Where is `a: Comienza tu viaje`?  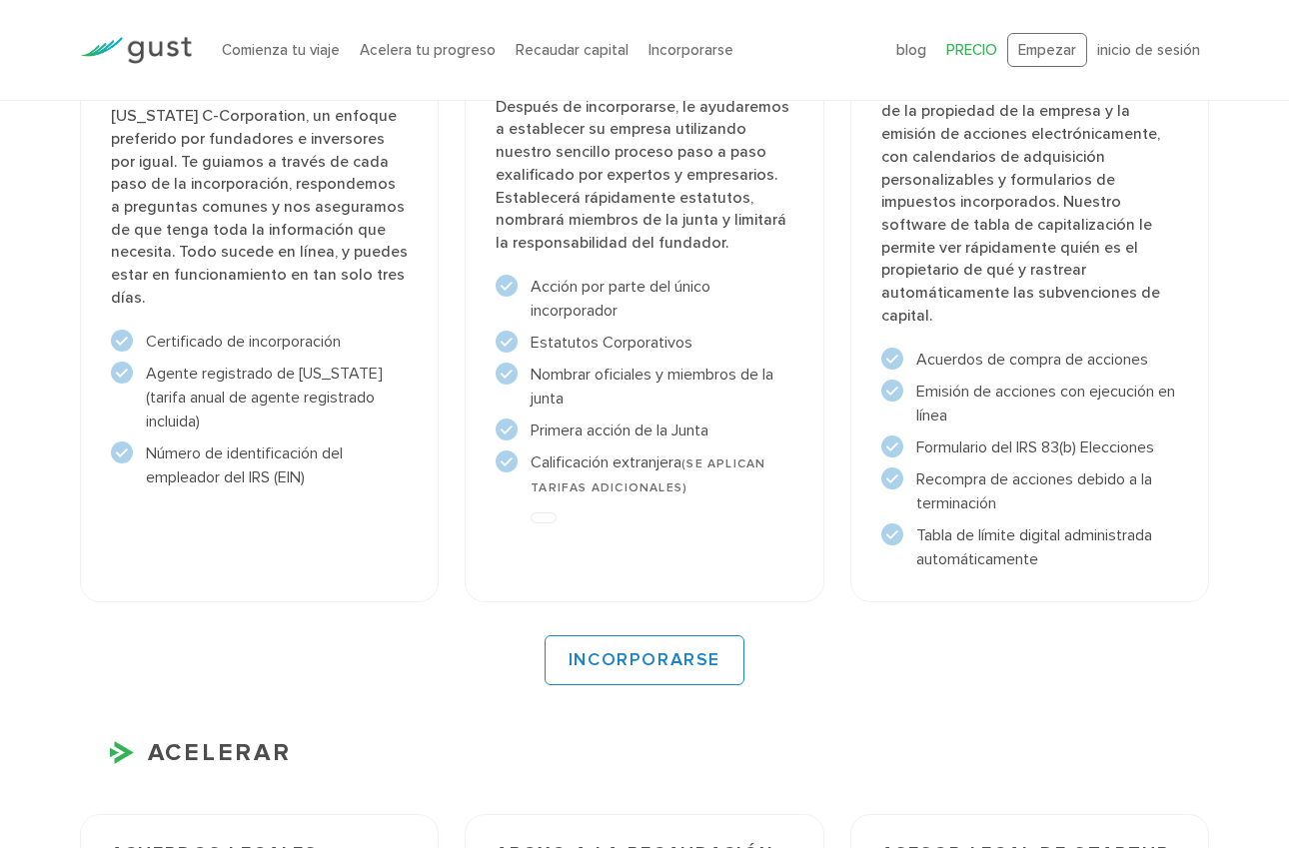
a: Comienza tu viaje is located at coordinates (281, 50).